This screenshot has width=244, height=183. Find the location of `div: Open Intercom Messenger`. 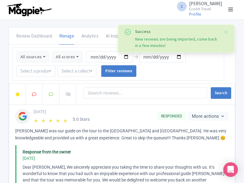

div: Open Intercom Messenger is located at coordinates (230, 169).